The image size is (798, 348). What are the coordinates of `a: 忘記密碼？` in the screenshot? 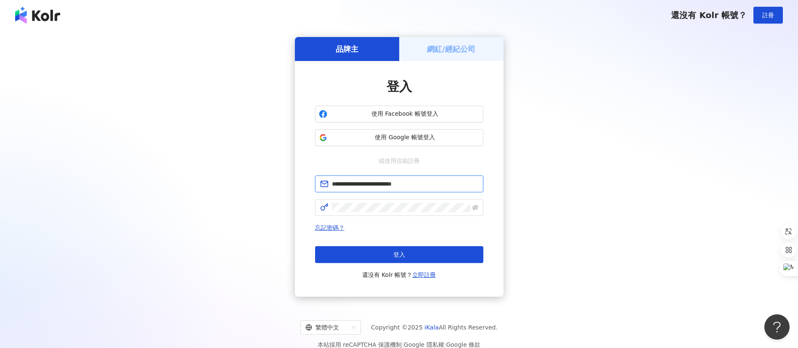 It's located at (330, 228).